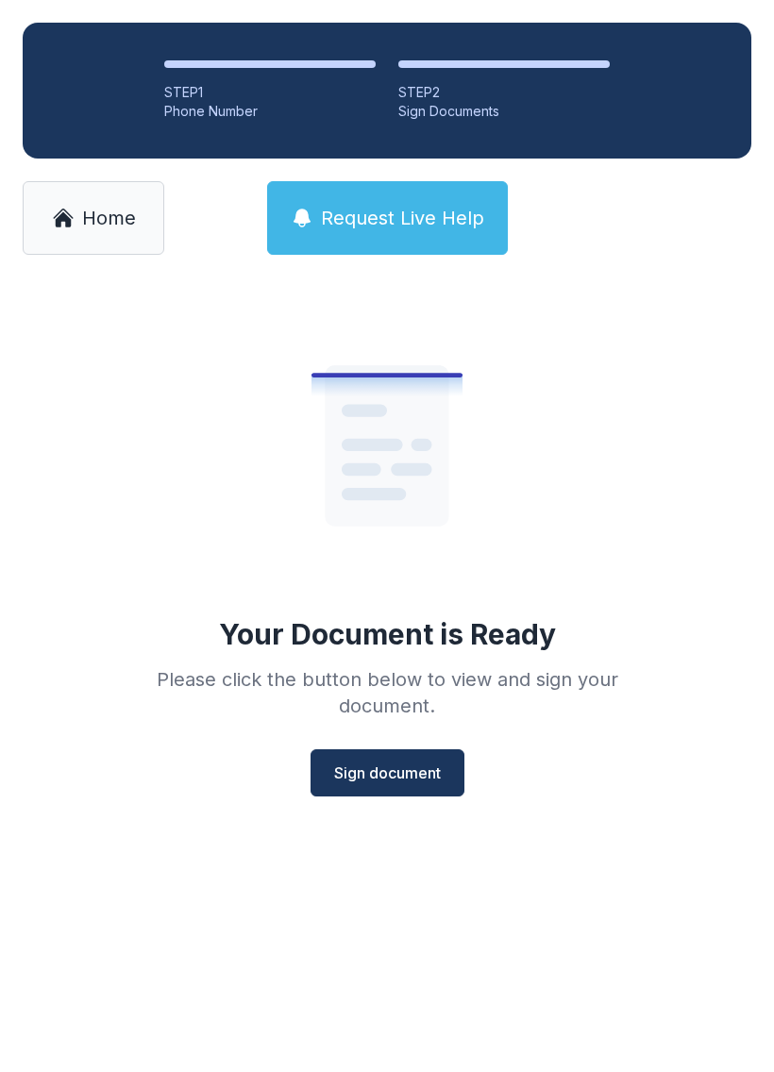 This screenshot has width=774, height=1072. What do you see at coordinates (270, 111) in the screenshot?
I see `div: Phone Number` at bounding box center [270, 111].